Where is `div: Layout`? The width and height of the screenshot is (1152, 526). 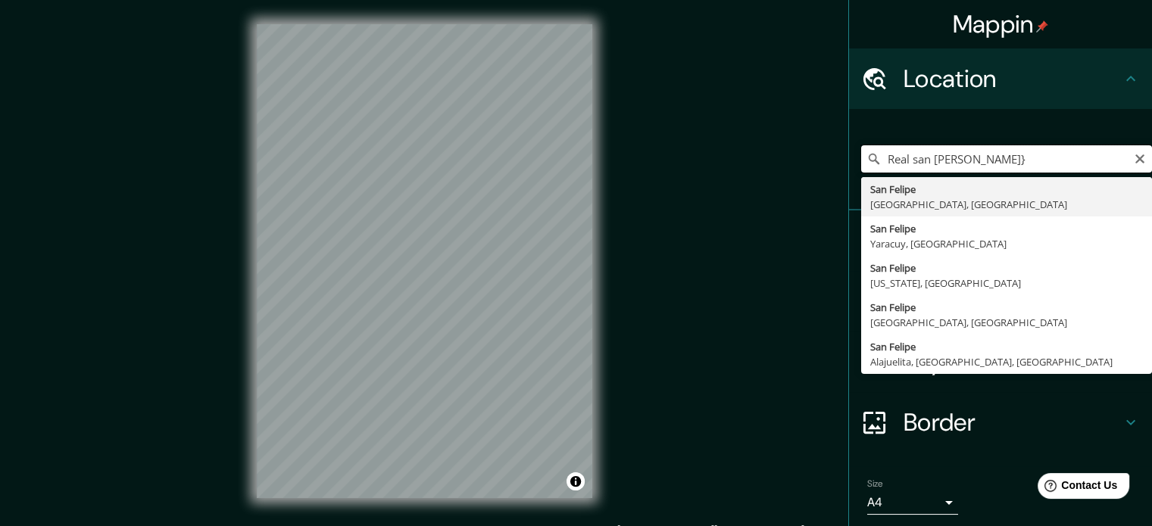
div: Layout is located at coordinates (1000, 362).